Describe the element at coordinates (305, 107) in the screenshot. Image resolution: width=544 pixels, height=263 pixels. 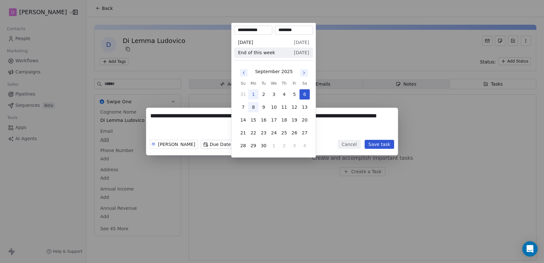
I see `button: 13` at that location.